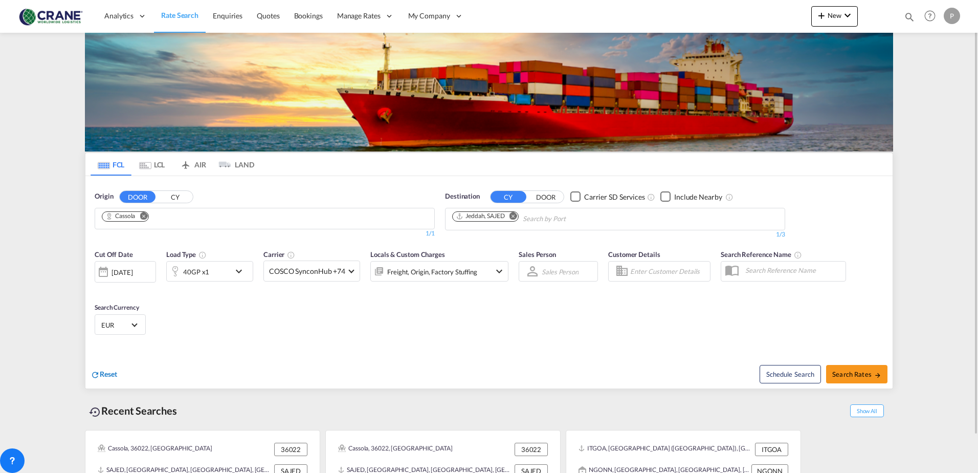 The height and width of the screenshot is (473, 978). What do you see at coordinates (408, 254) in the screenshot?
I see `span: Locals & Custom Charges` at bounding box center [408, 254].